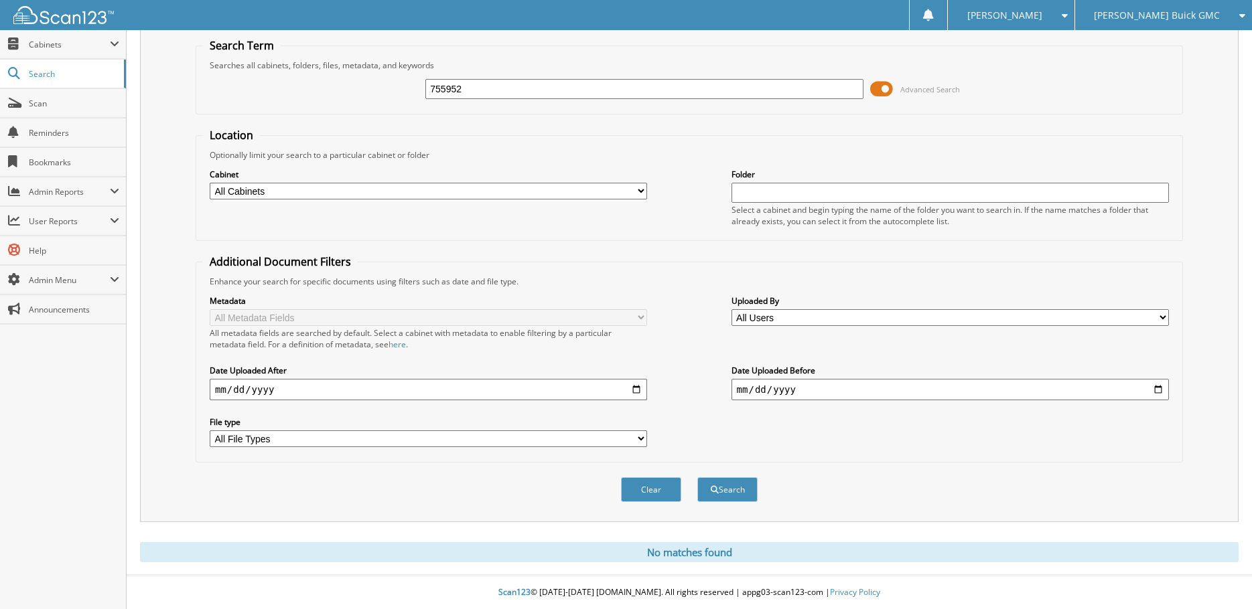  I want to click on span: Cabinets, so click(69, 44).